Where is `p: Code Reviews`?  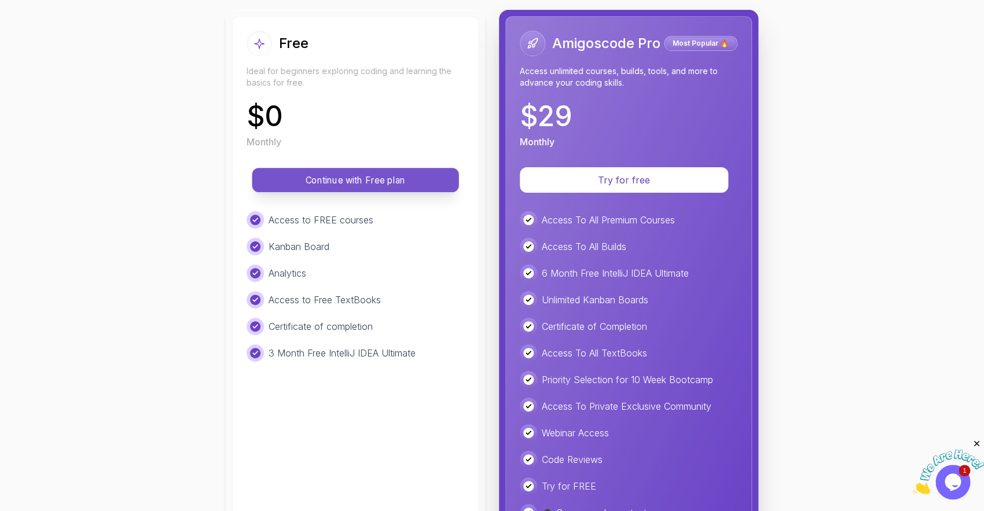 p: Code Reviews is located at coordinates (572, 460).